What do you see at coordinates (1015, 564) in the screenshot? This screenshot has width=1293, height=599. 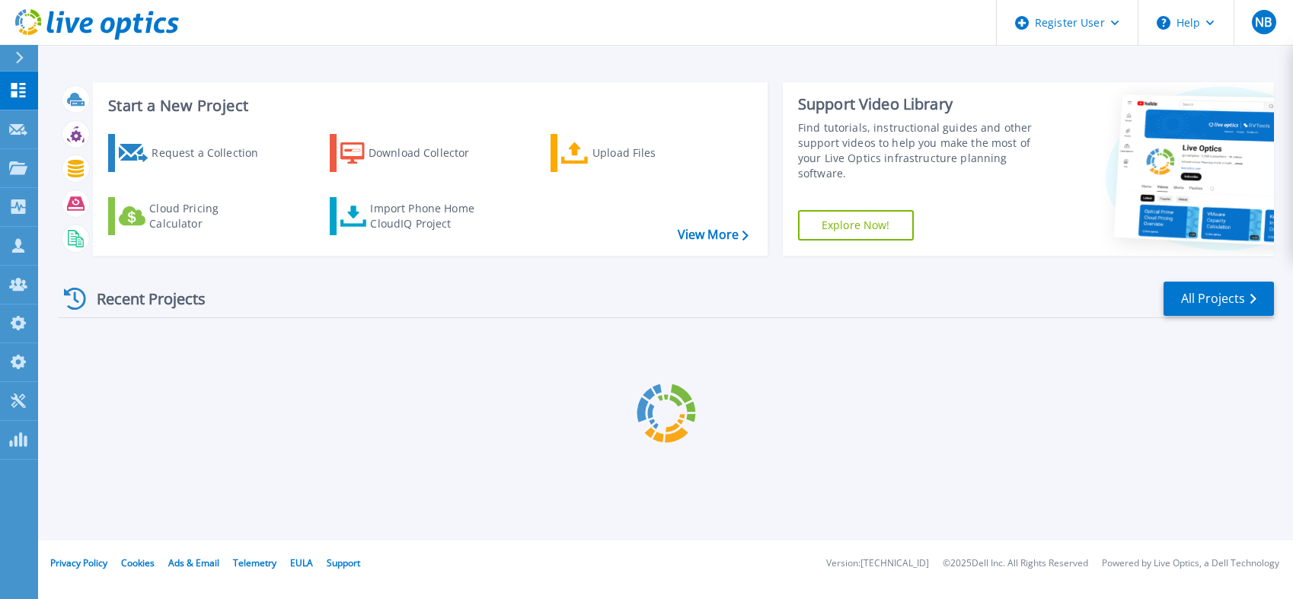 I see `li: © 2025 Dell Inc. All Rights Reserved` at bounding box center [1015, 564].